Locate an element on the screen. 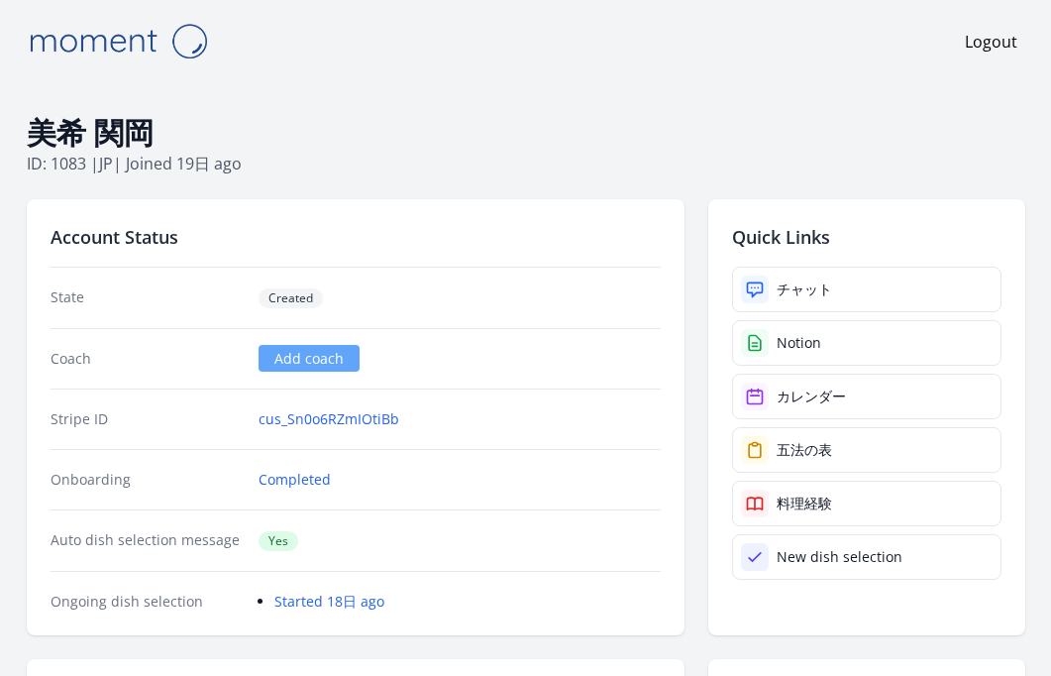 This screenshot has height=676, width=1051. a: cus_Sn0o6RZmIOtiBb is located at coordinates (329, 419).